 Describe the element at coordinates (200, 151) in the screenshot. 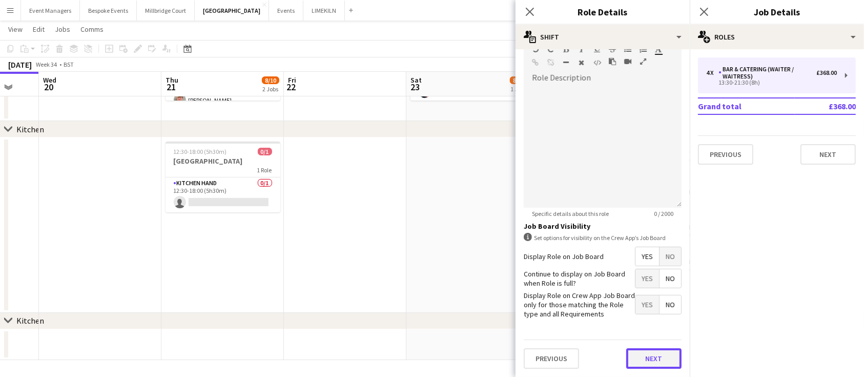

I see `span: 12:30-18:00 (5h30m)` at that location.